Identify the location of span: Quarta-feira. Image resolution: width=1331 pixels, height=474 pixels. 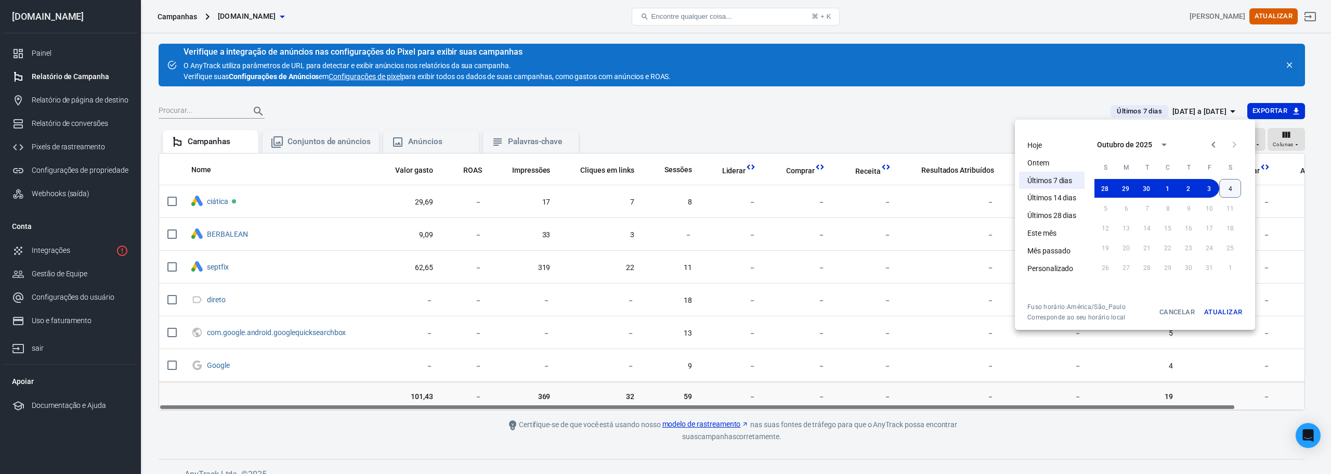
(1167, 167).